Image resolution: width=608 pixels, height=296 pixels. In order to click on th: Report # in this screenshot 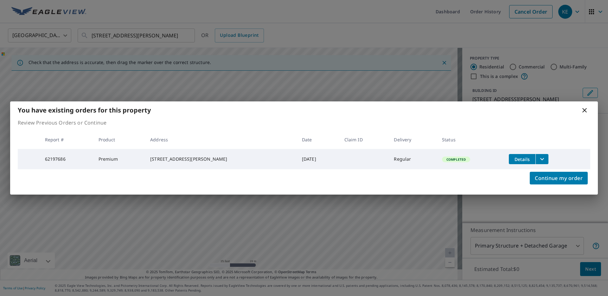, I will do `click(67, 139)`.